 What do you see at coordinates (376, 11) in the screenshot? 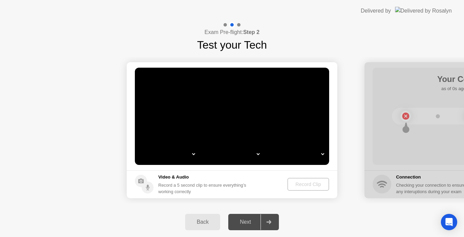
I see `div: Delivered by` at bounding box center [376, 11].